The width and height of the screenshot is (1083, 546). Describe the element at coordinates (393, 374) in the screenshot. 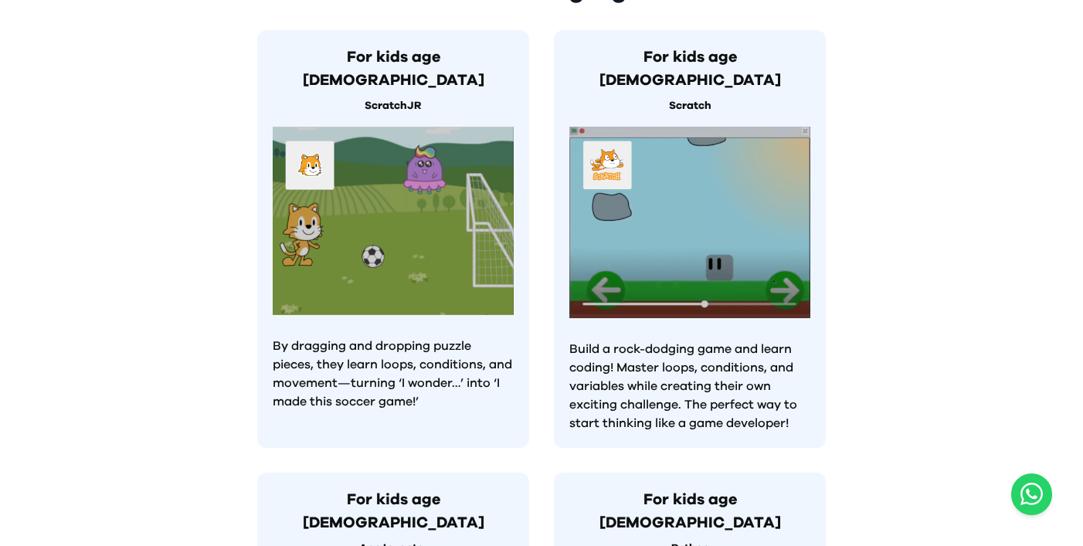

I see `p: By dragging and dropping puzzle pieces, they learn loops, conditions, and movement—turning ‘I won...` at that location.